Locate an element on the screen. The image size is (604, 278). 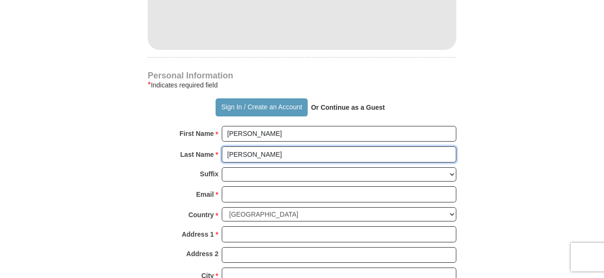
h4: Personal Information is located at coordinates (302, 76).